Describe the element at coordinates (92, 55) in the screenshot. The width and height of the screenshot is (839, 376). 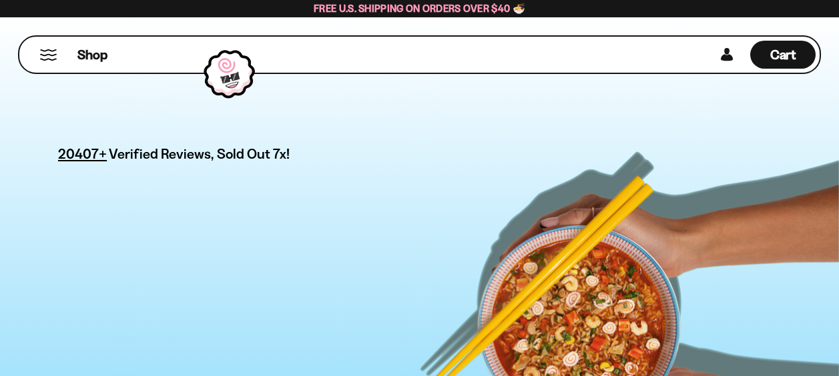
I see `span: Shop` at that location.